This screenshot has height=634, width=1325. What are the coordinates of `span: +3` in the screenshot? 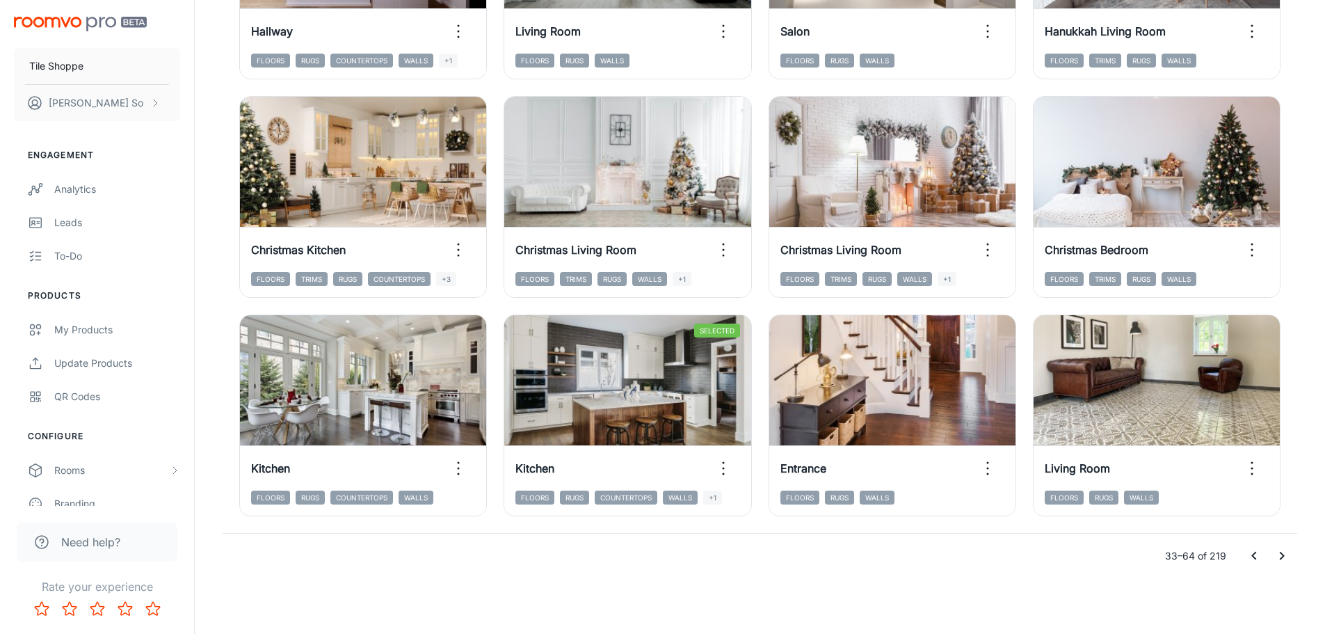 It's located at (446, 279).